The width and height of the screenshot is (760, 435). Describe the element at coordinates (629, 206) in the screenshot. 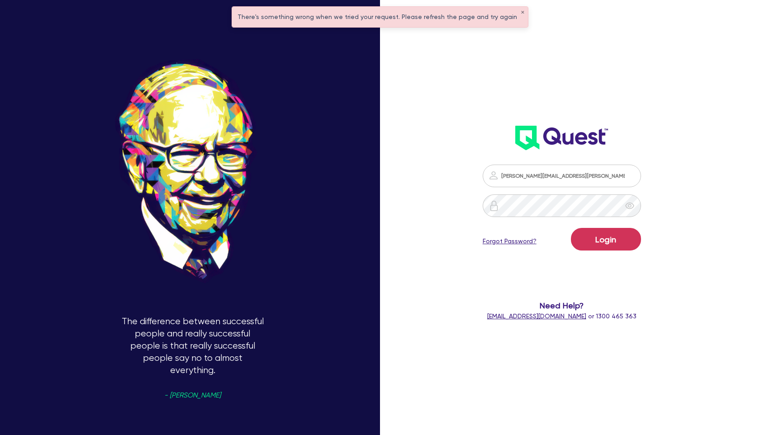

I see `span: eye` at that location.